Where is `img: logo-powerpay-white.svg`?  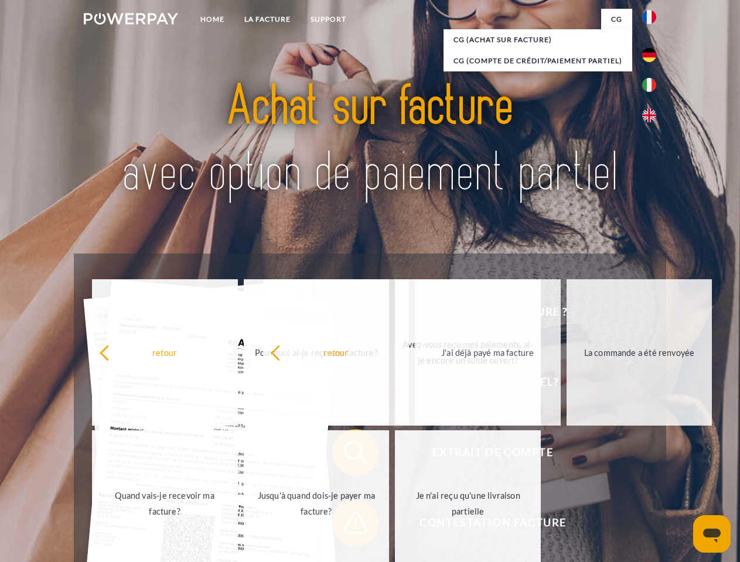 img: logo-powerpay-white.svg is located at coordinates (131, 19).